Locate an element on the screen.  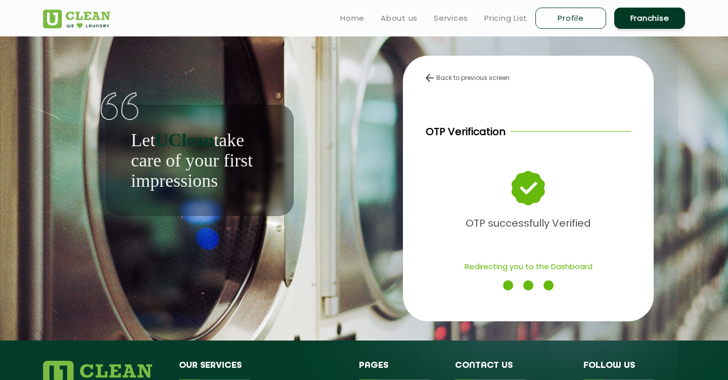
a: Services is located at coordinates (451, 18).